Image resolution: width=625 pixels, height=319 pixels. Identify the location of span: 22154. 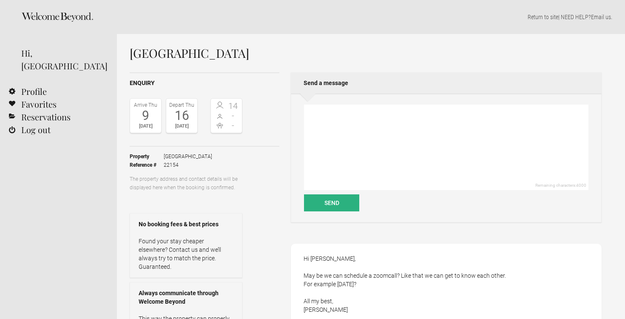
(188, 165).